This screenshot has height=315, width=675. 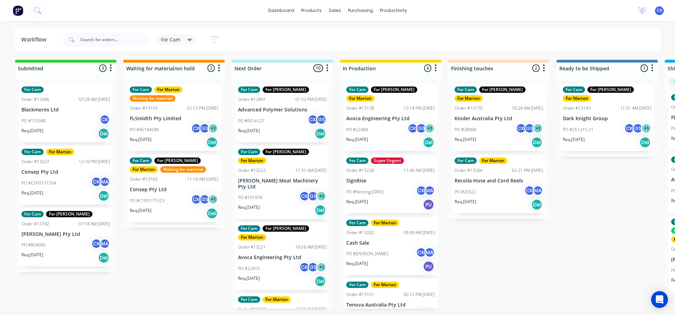 I want to click on p: PO #25522, so click(x=465, y=192).